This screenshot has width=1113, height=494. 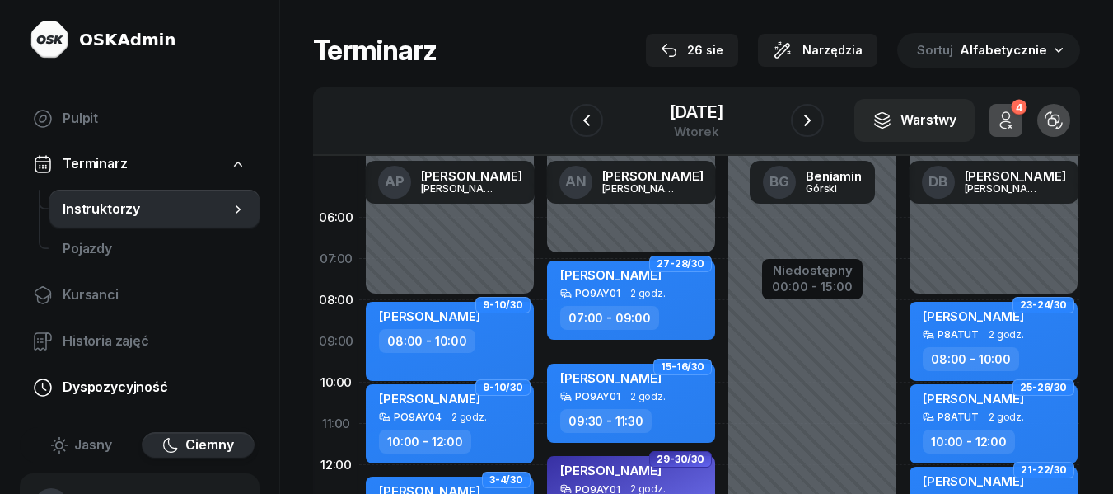 What do you see at coordinates (95, 164) in the screenshot?
I see `span: Terminarz` at bounding box center [95, 164].